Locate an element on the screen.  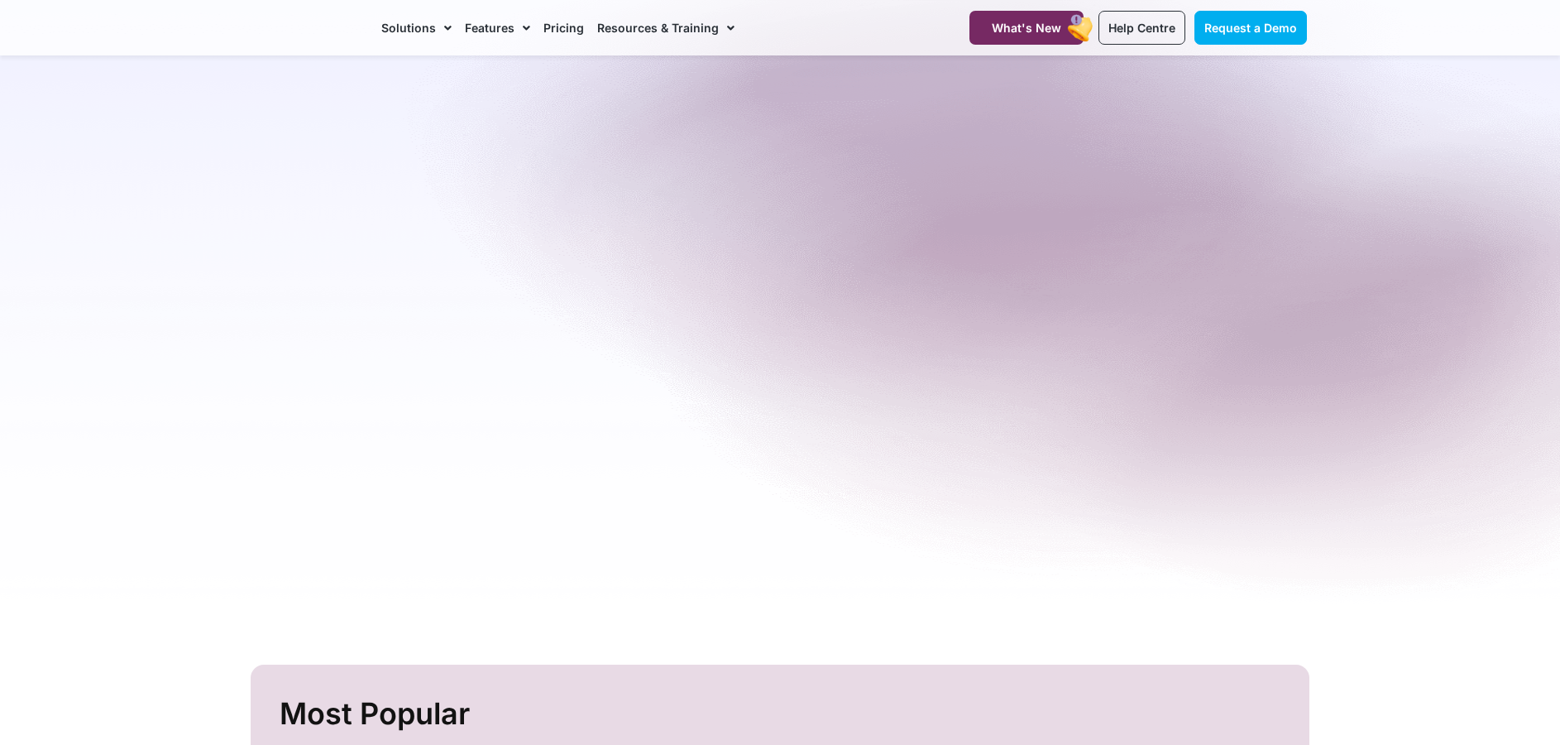
span: What's New is located at coordinates (1027, 27).